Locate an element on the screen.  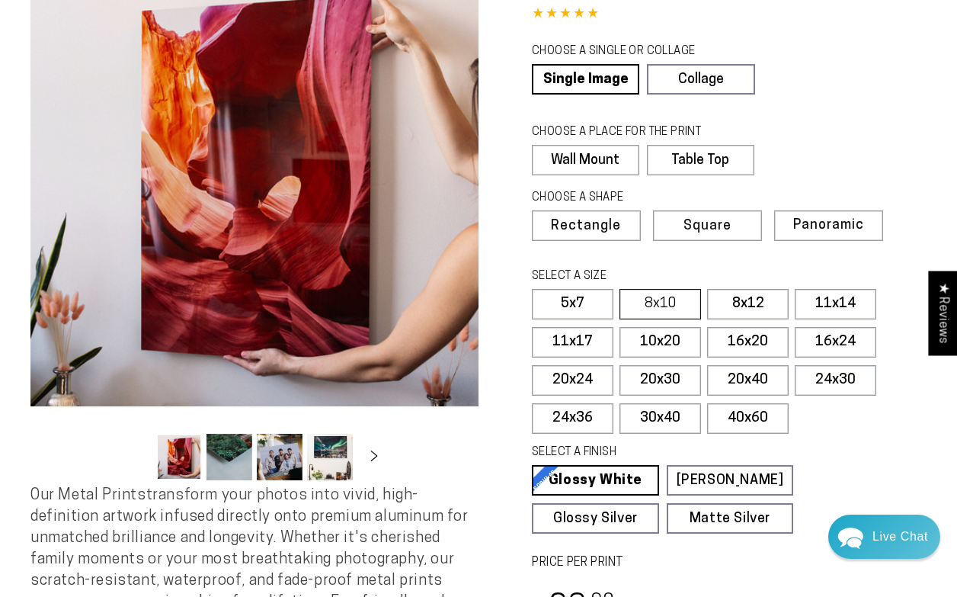
label: 11x14 is located at coordinates (835, 304).